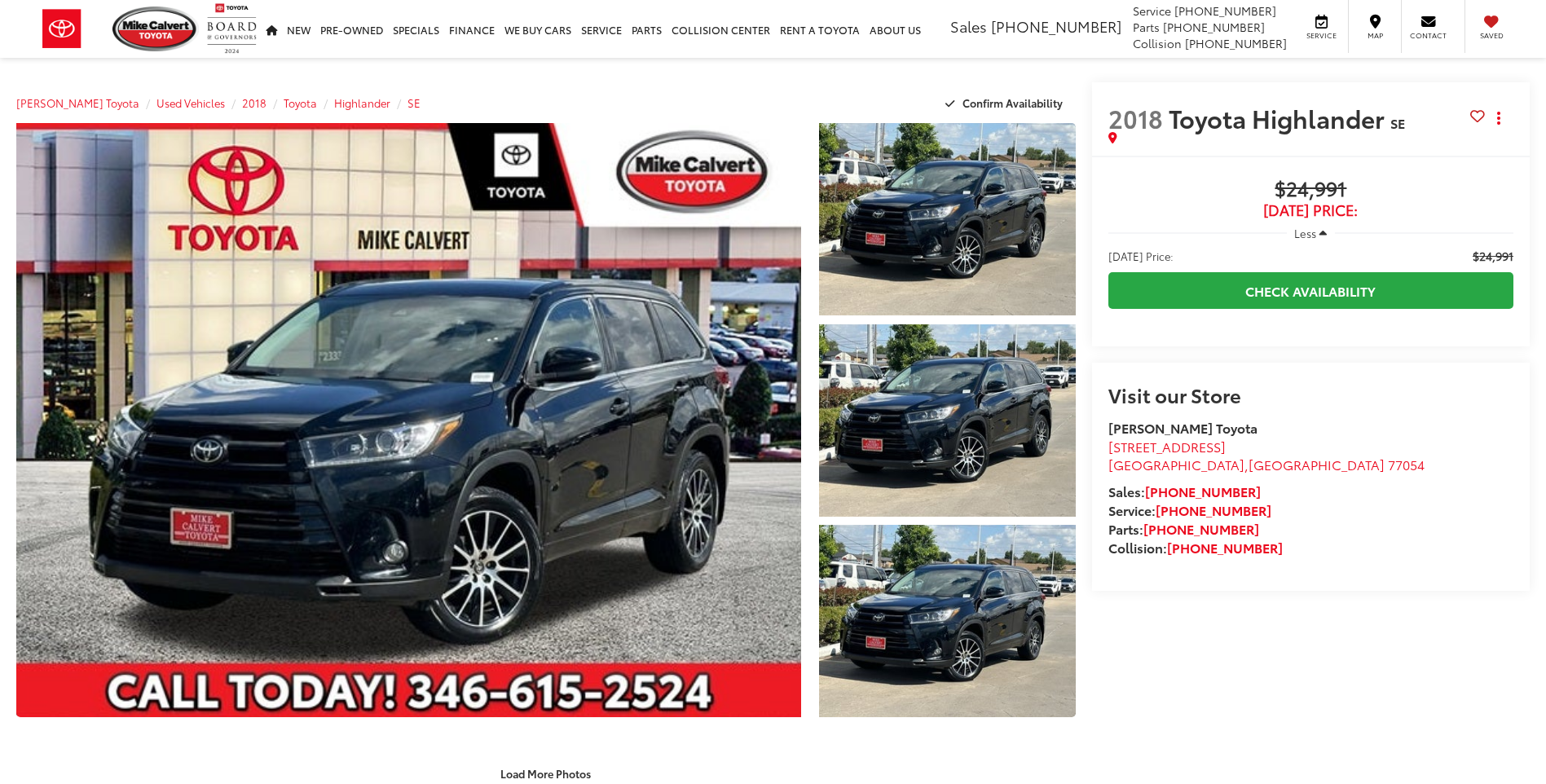  Describe the element at coordinates (300, 103) in the screenshot. I see `span: Toyota` at that location.